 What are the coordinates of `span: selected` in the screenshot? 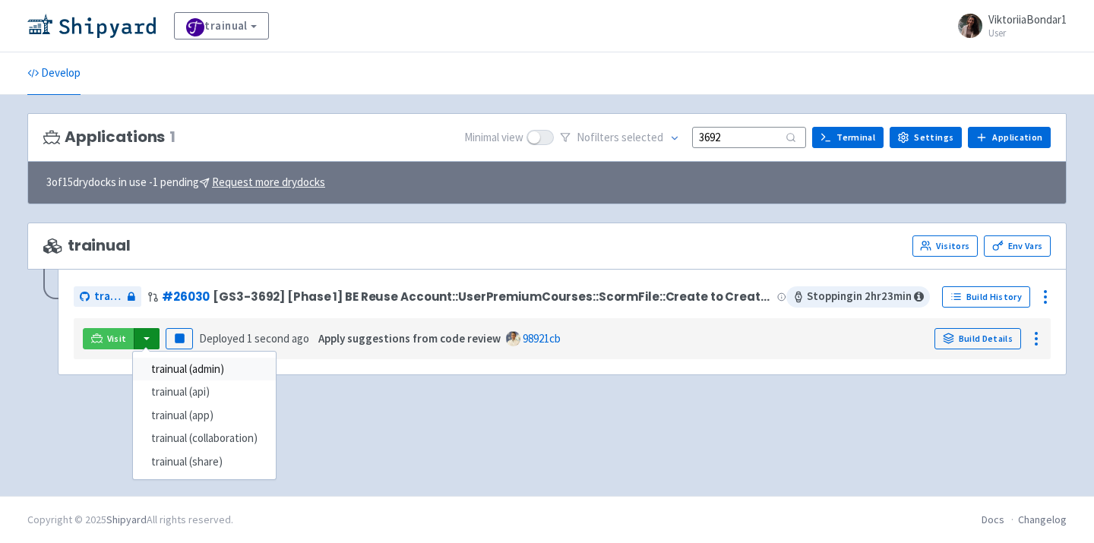 It's located at (642, 137).